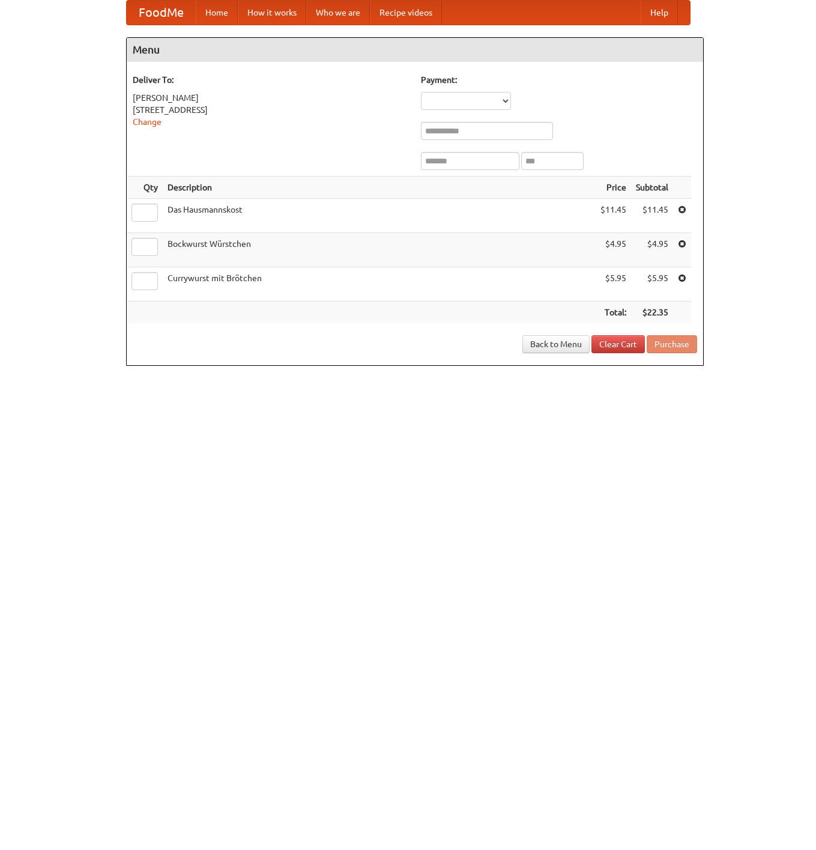  What do you see at coordinates (338, 13) in the screenshot?
I see `a: Who we are` at bounding box center [338, 13].